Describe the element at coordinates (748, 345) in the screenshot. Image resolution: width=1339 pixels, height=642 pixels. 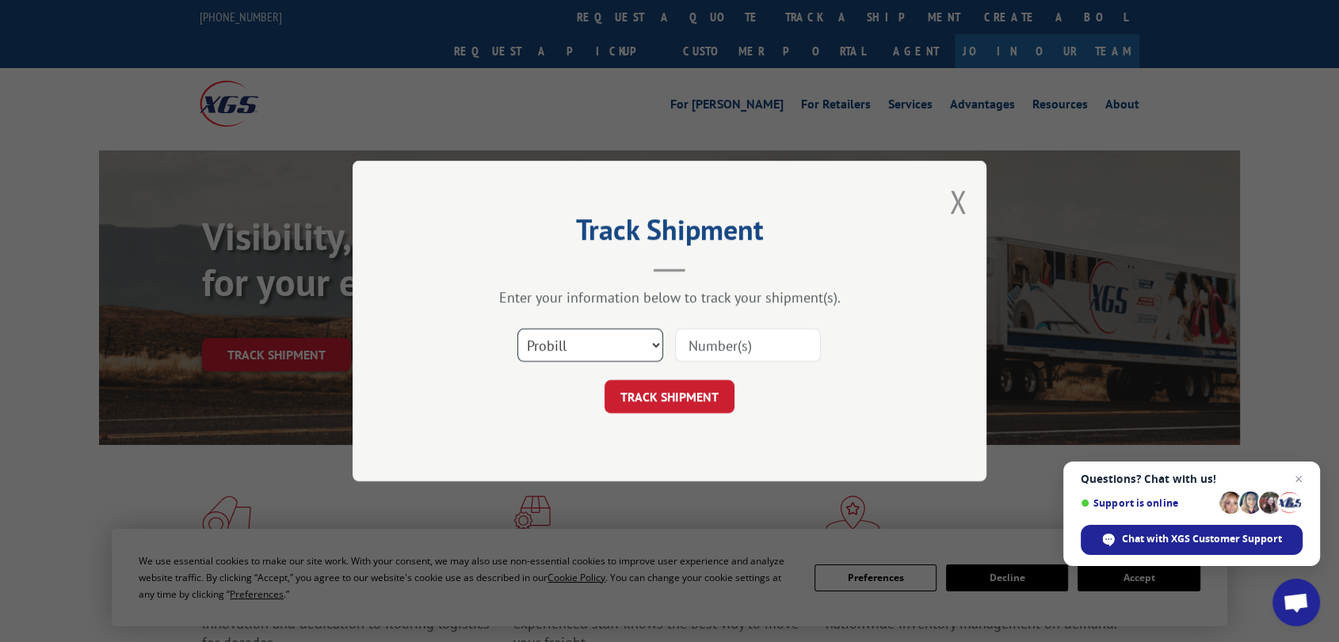
I see `input: Number(s)` at that location.